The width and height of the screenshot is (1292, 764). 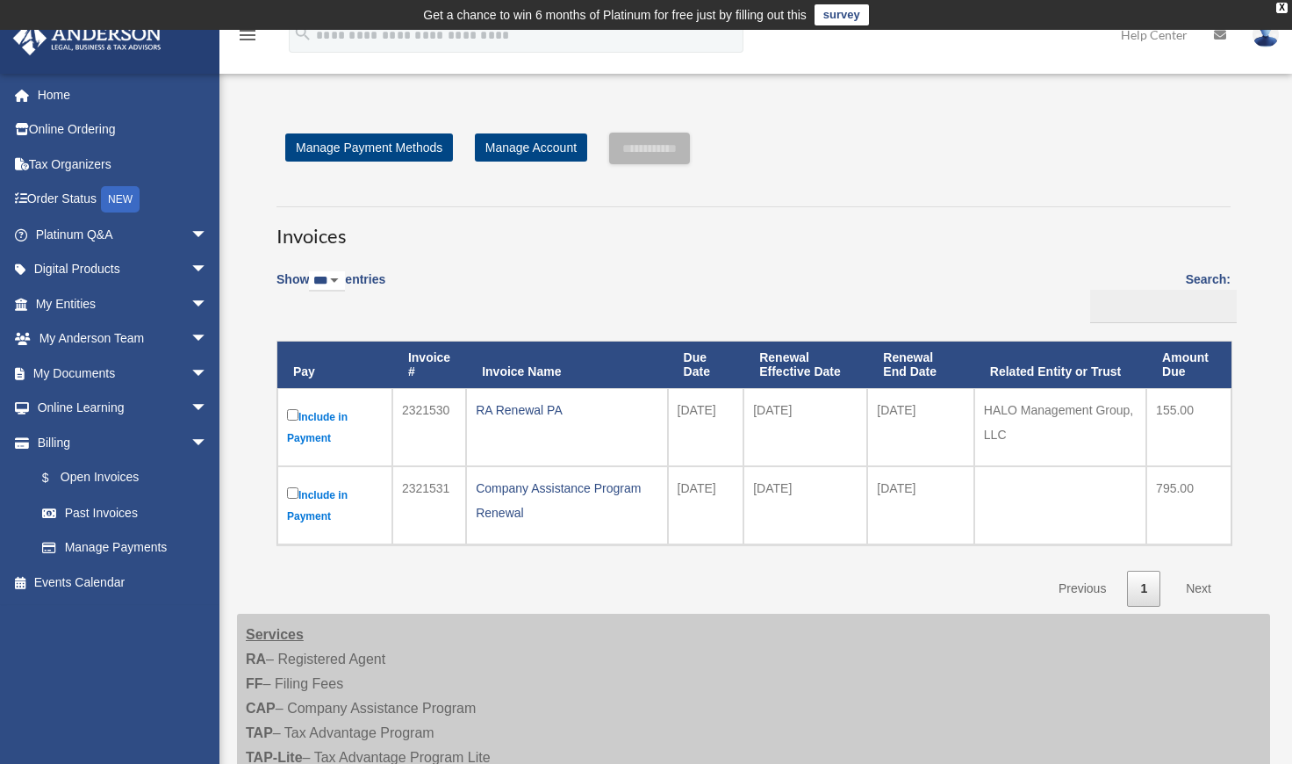 What do you see at coordinates (566, 365) in the screenshot?
I see `th: Invoice Name: activate to sort column ascending` at bounding box center [566, 365].